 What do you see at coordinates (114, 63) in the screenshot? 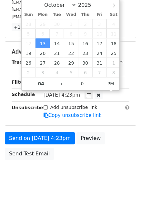
I see `span: November 1, 2025` at bounding box center [114, 63].